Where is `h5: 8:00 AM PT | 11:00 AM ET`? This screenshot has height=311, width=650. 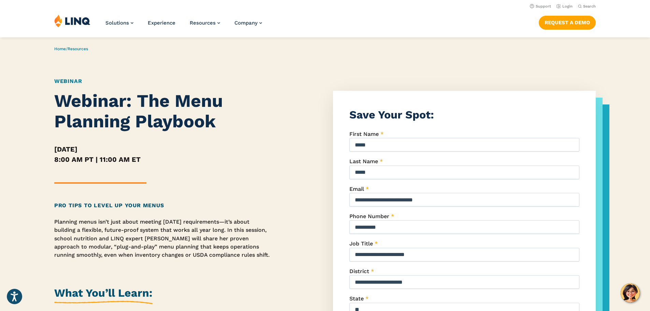
h5: 8:00 AM PT | 11:00 AM ET is located at coordinates (162, 159).